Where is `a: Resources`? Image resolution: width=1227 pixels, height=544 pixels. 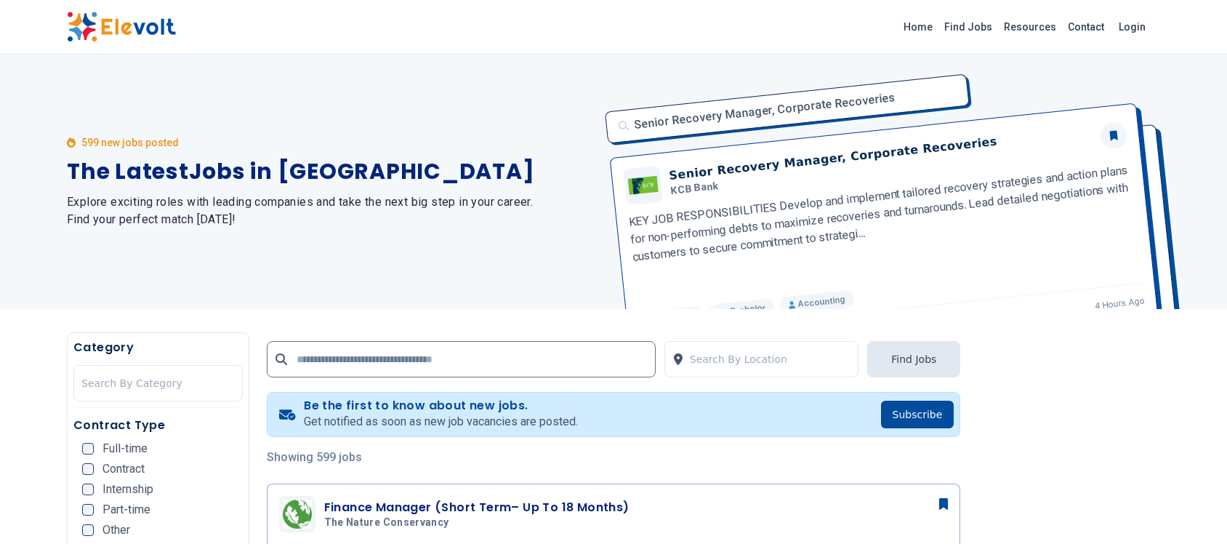 a: Resources is located at coordinates (1030, 27).